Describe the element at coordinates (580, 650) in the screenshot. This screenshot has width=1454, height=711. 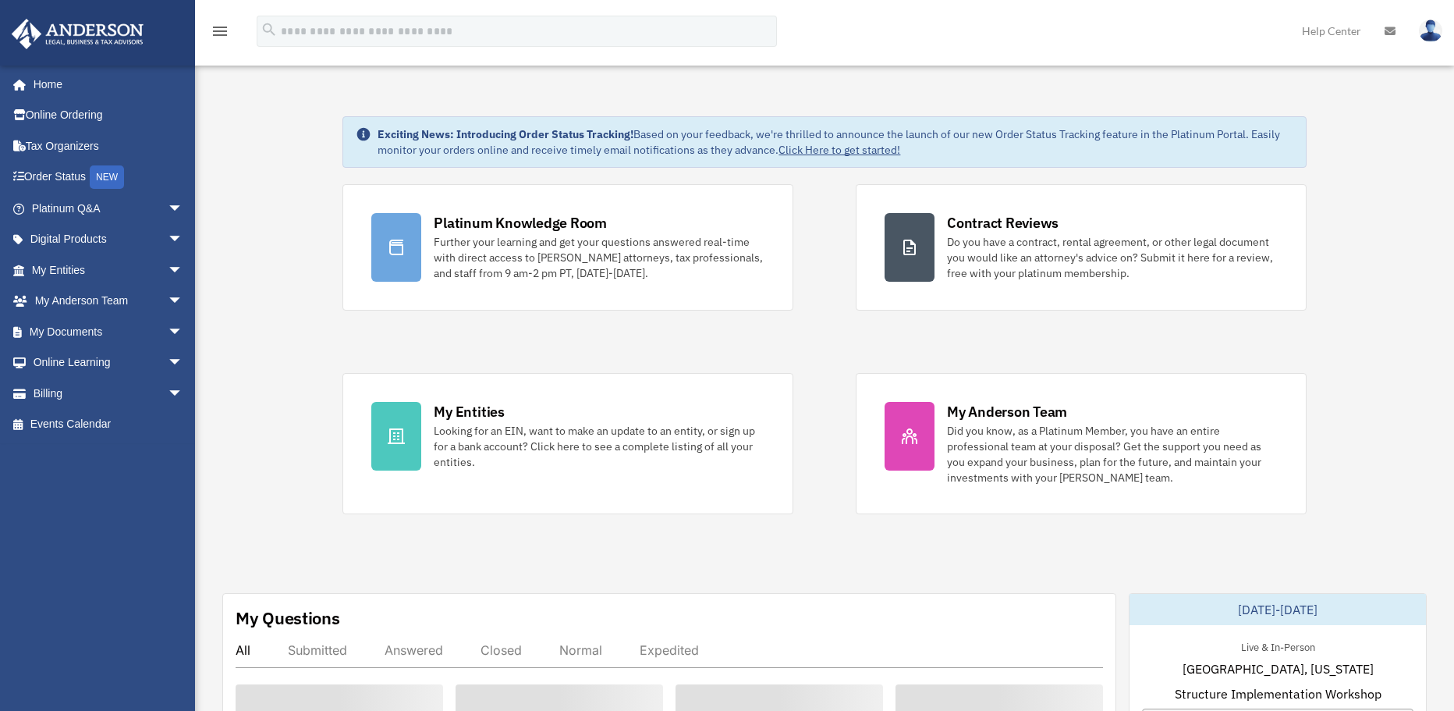
I see `div: Normal` at that location.